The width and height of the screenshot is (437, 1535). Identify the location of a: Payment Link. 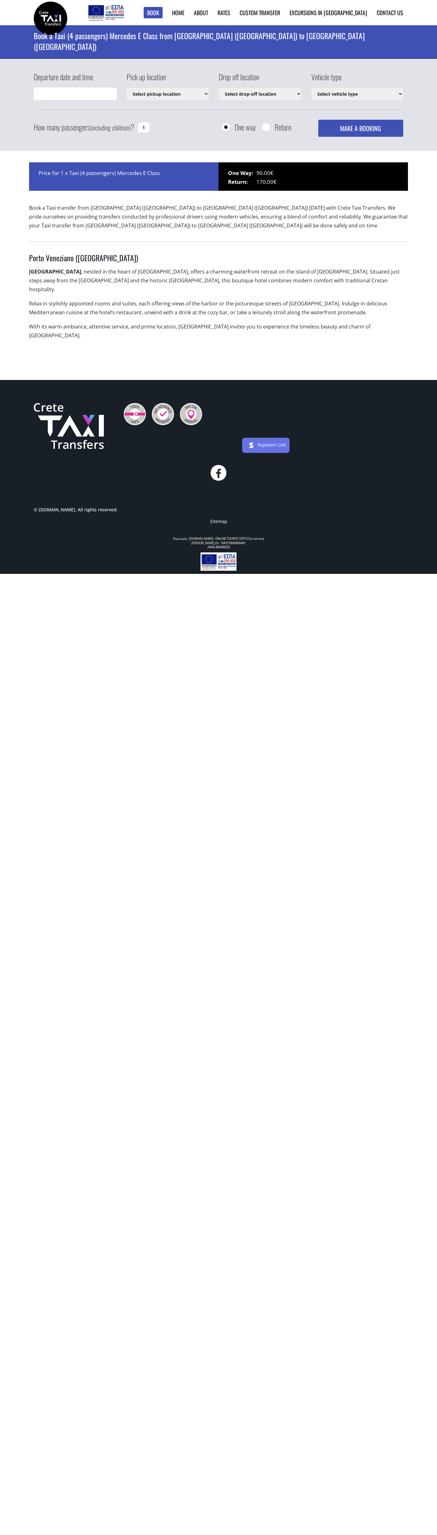
(272, 445).